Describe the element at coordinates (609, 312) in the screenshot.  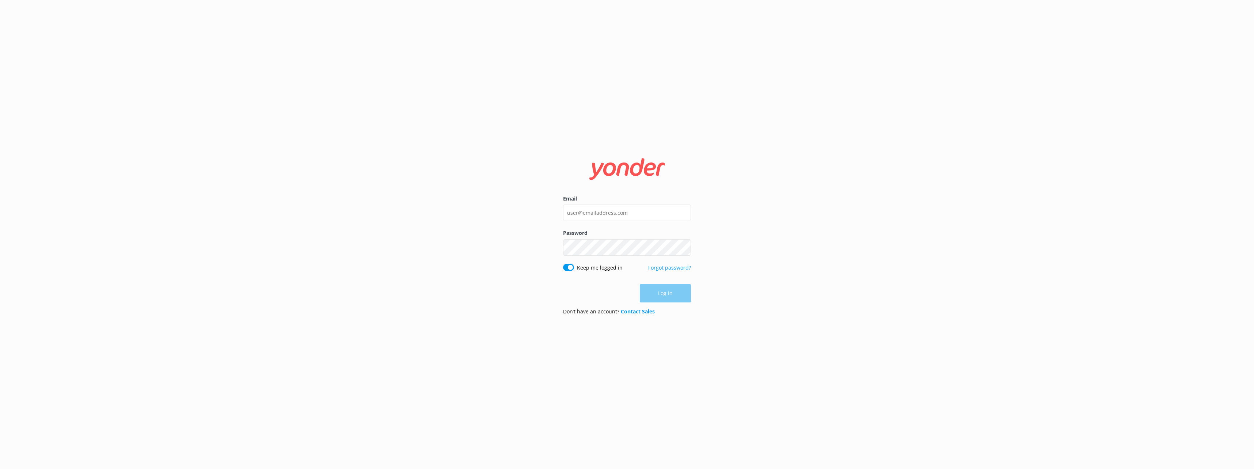
I see `p: Don’t have an account?` at that location.